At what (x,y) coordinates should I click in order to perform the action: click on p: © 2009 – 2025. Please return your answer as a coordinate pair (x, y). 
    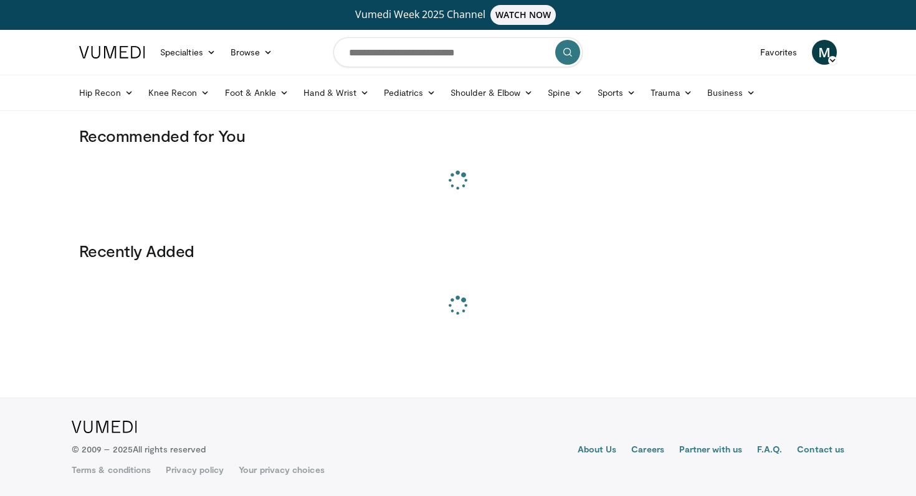
    Looking at the image, I should click on (138, 450).